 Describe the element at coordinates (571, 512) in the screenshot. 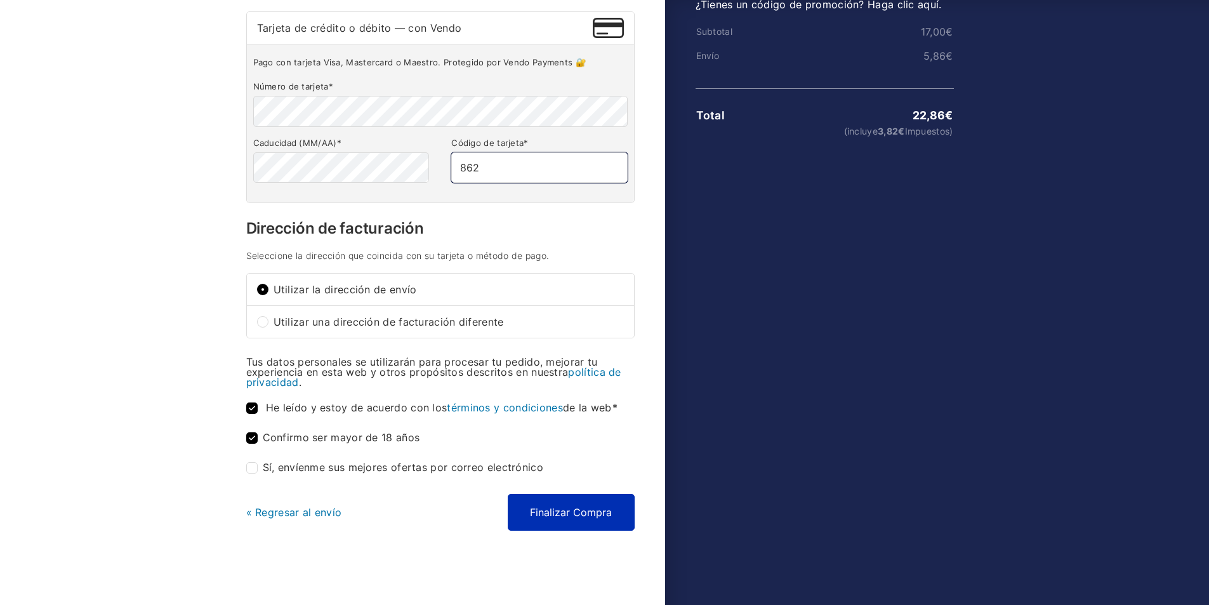

I see `button: Finalizar Compra` at that location.